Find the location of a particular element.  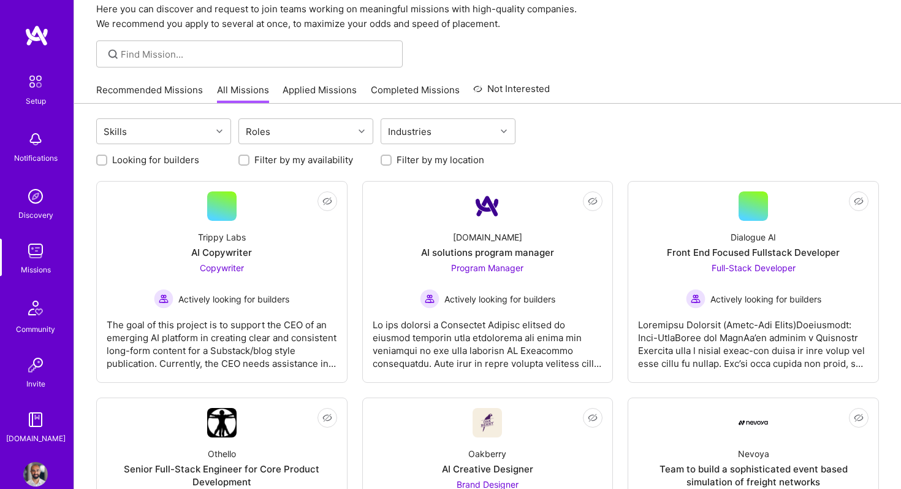

img: teamwork is located at coordinates (36, 251).